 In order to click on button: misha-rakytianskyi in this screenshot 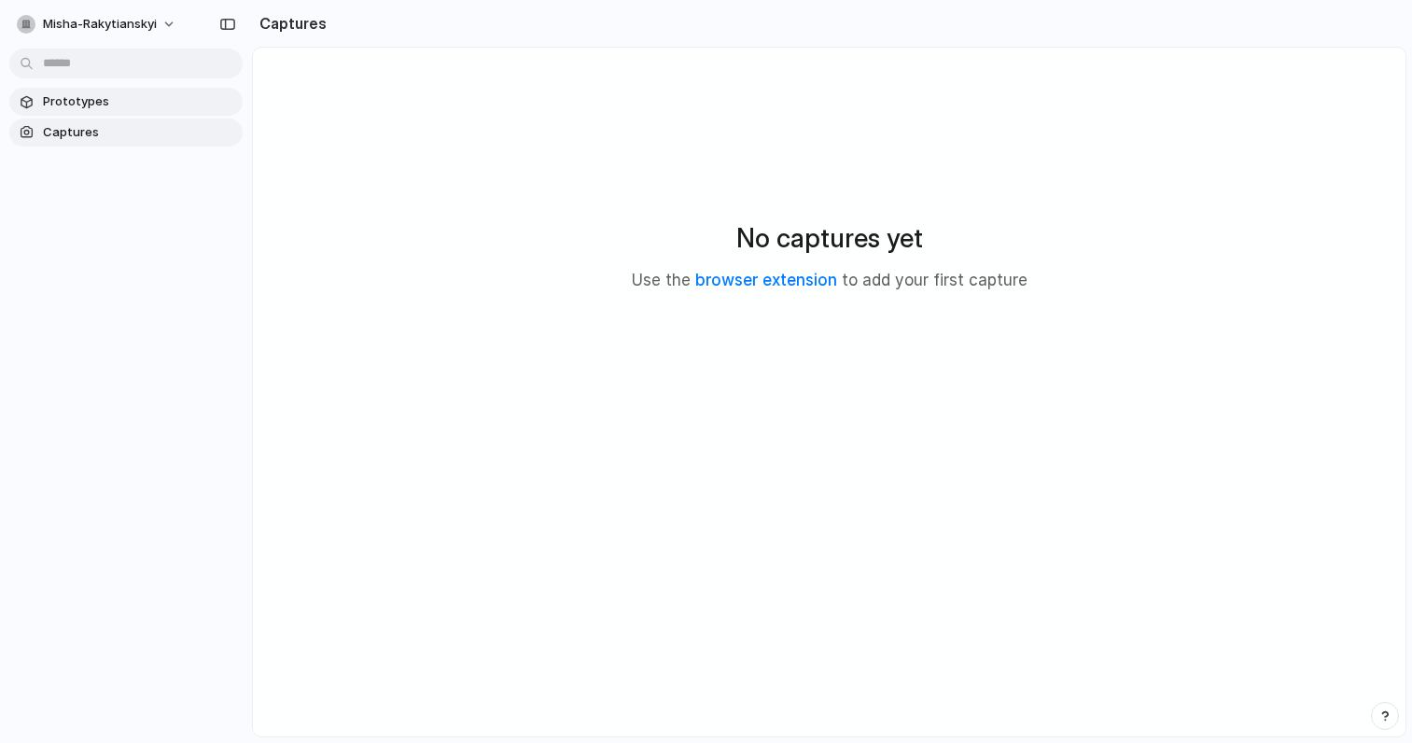, I will do `click(97, 24)`.